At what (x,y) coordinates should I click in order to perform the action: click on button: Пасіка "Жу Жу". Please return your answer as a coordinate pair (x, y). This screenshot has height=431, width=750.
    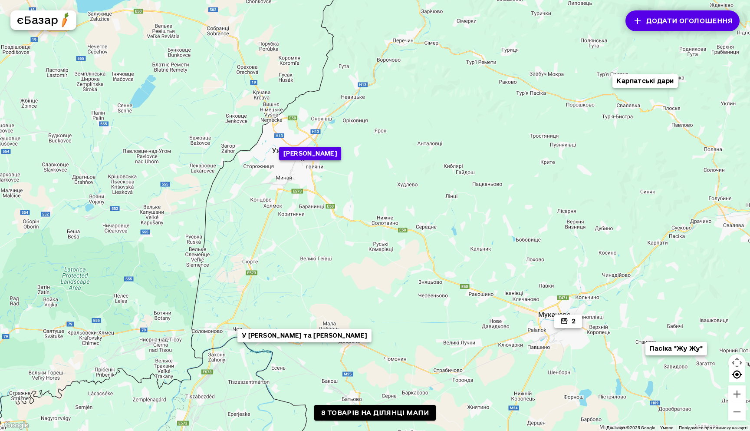
    Looking at the image, I should click on (677, 348).